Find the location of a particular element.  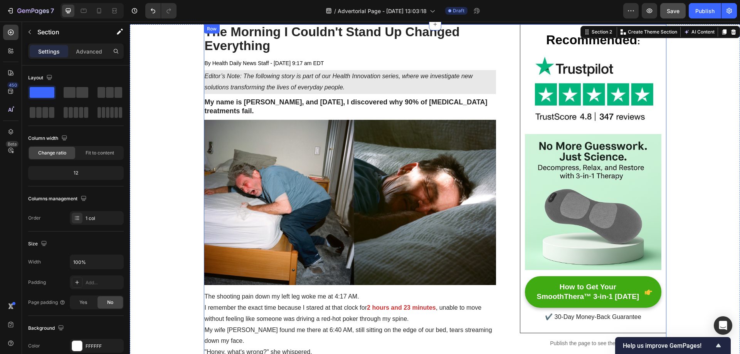

div: Page padding is located at coordinates (47, 303).